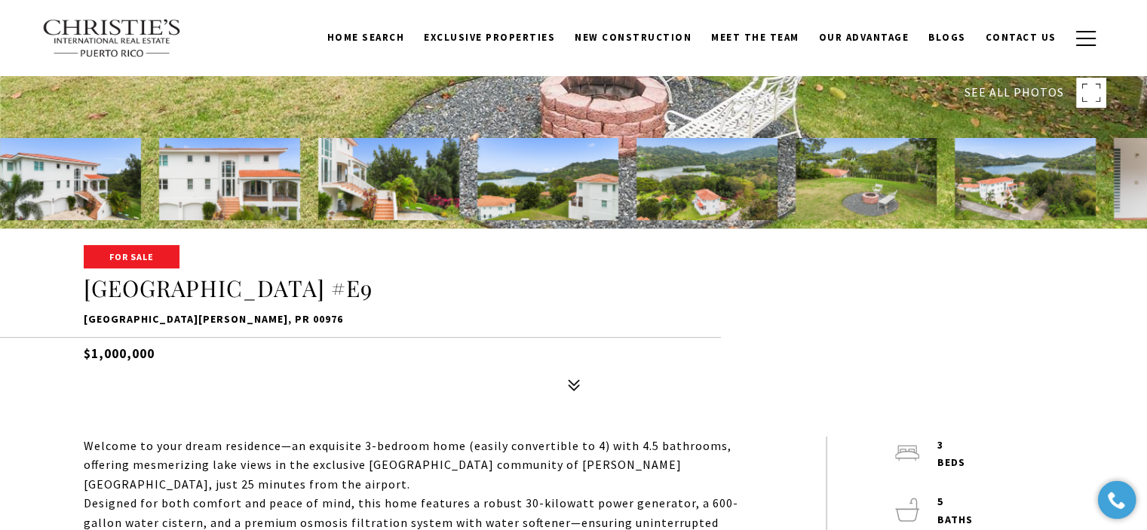 The height and width of the screenshot is (530, 1147). What do you see at coordinates (633, 37) in the screenshot?
I see `span: New Construction` at bounding box center [633, 37].